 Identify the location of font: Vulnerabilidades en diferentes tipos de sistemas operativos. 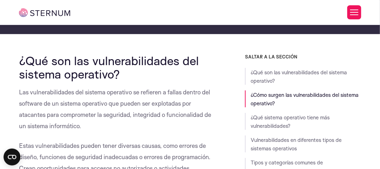
(296, 144).